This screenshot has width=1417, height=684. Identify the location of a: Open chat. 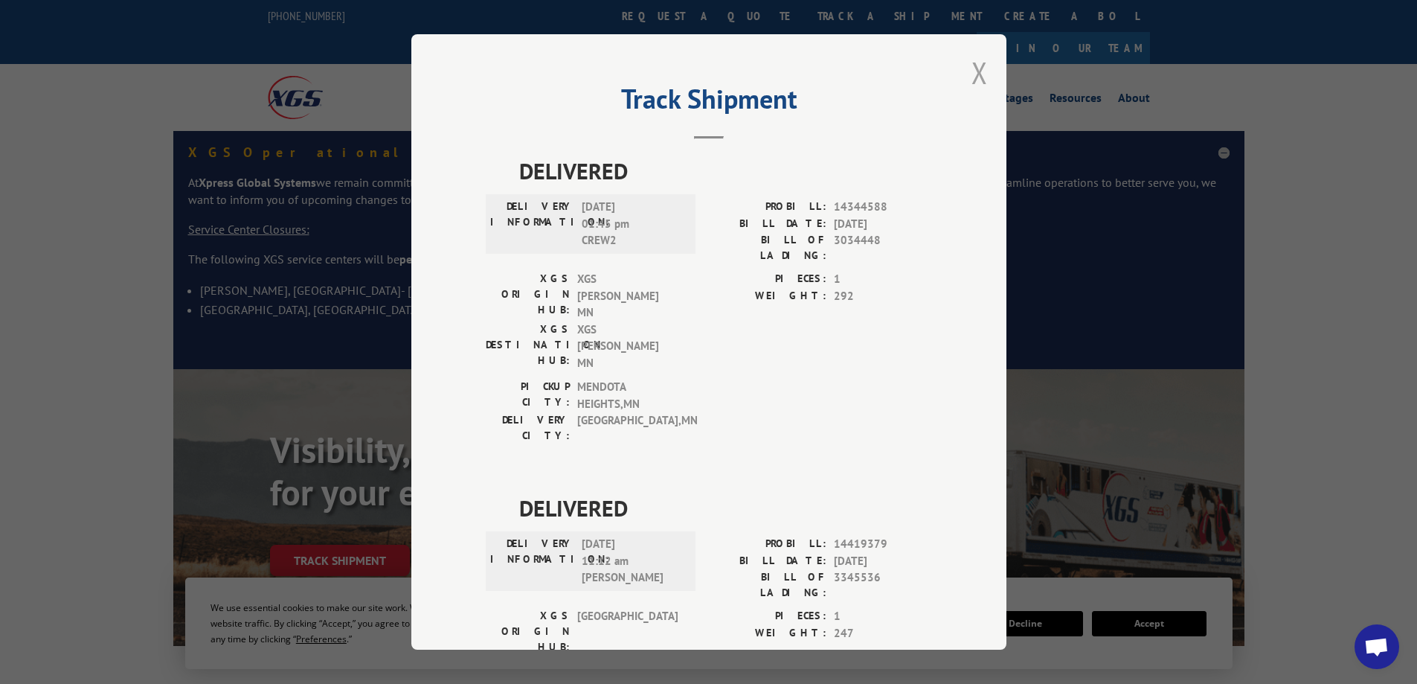
(1377, 646).